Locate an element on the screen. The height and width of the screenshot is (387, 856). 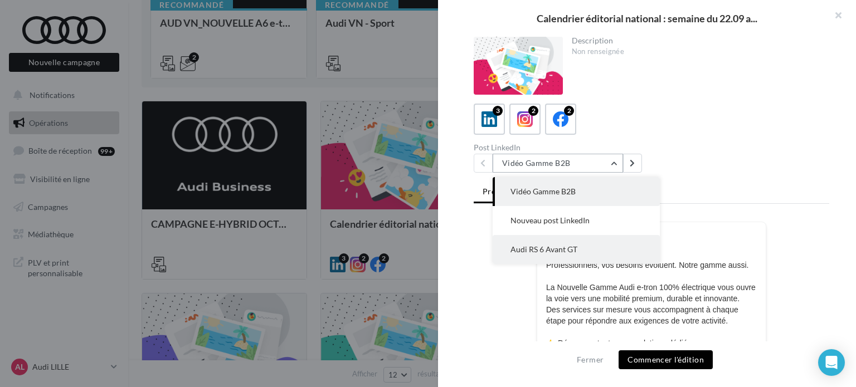
span: Nouveau post LinkedIn is located at coordinates (550, 220).